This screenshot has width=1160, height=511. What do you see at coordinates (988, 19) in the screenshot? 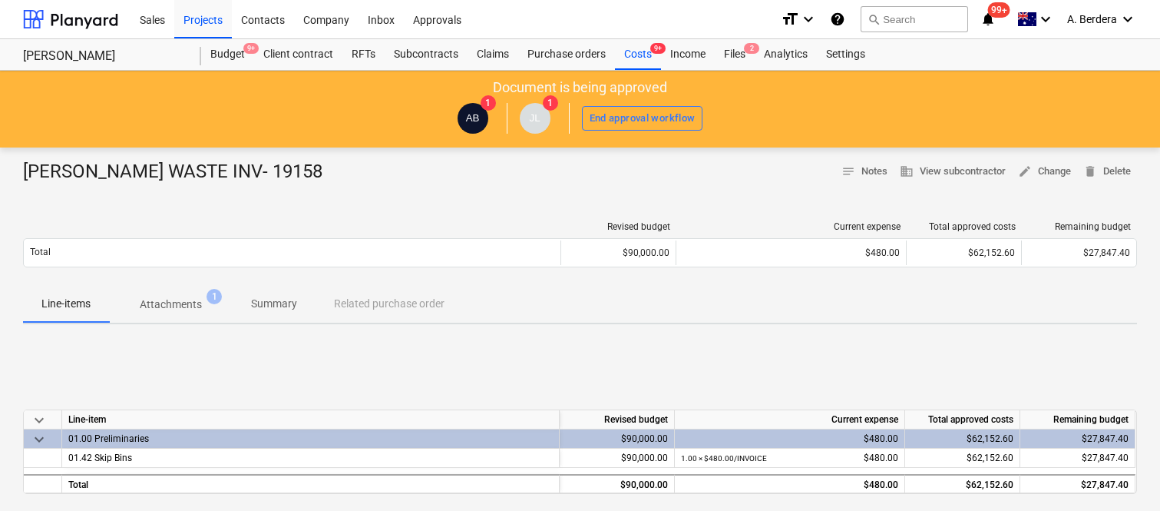
I see `i: notifications` at bounding box center [988, 19].